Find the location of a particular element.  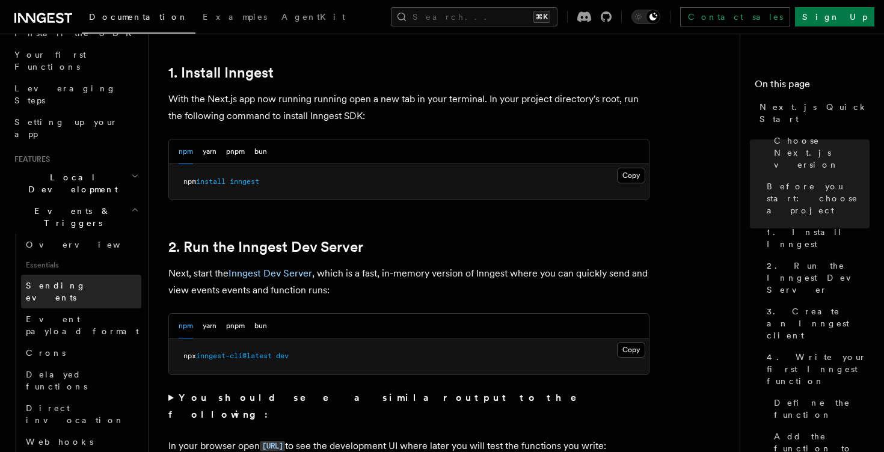

button: Search...⌘K is located at coordinates (474, 17).